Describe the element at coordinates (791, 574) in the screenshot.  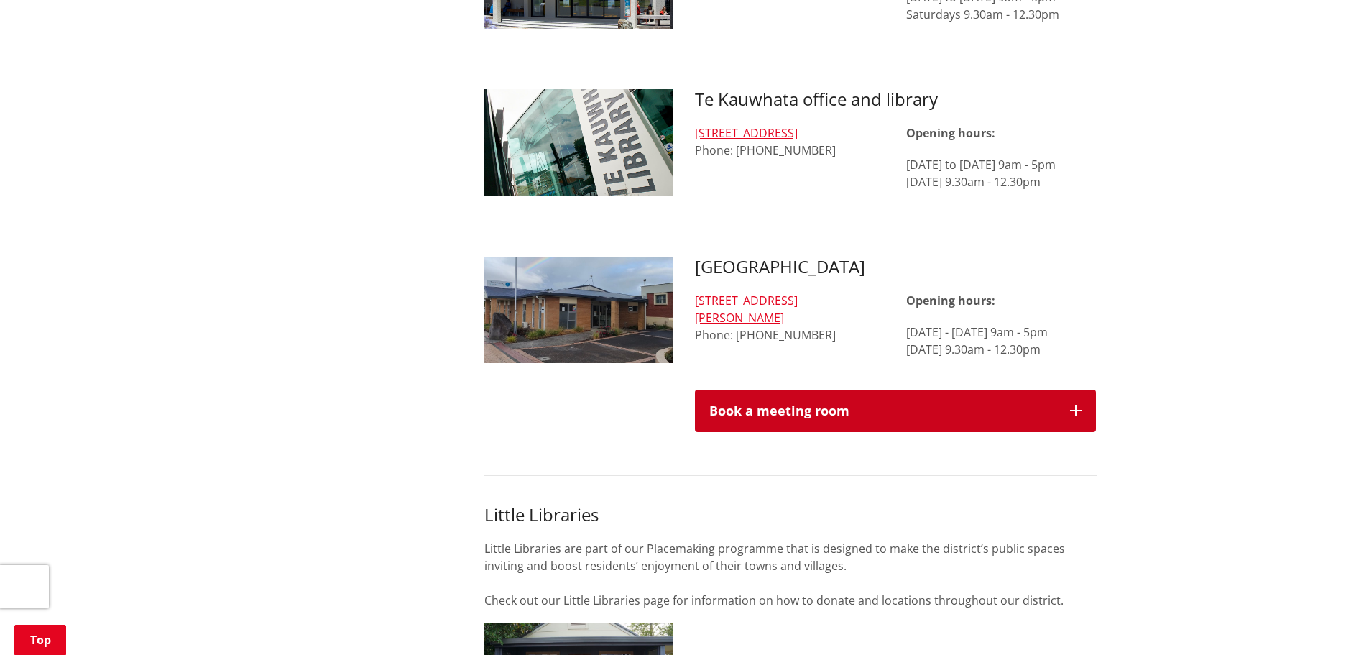
I see `p: Little Libraries are part of our Placemaking programme that is designed to make the district’s pu...` at that location.